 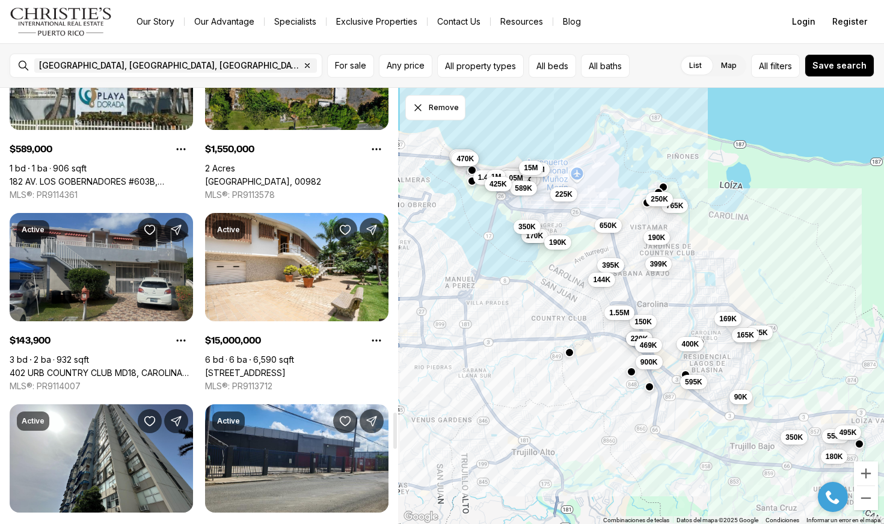 What do you see at coordinates (695, 66) in the screenshot?
I see `label: List` at bounding box center [695, 66].